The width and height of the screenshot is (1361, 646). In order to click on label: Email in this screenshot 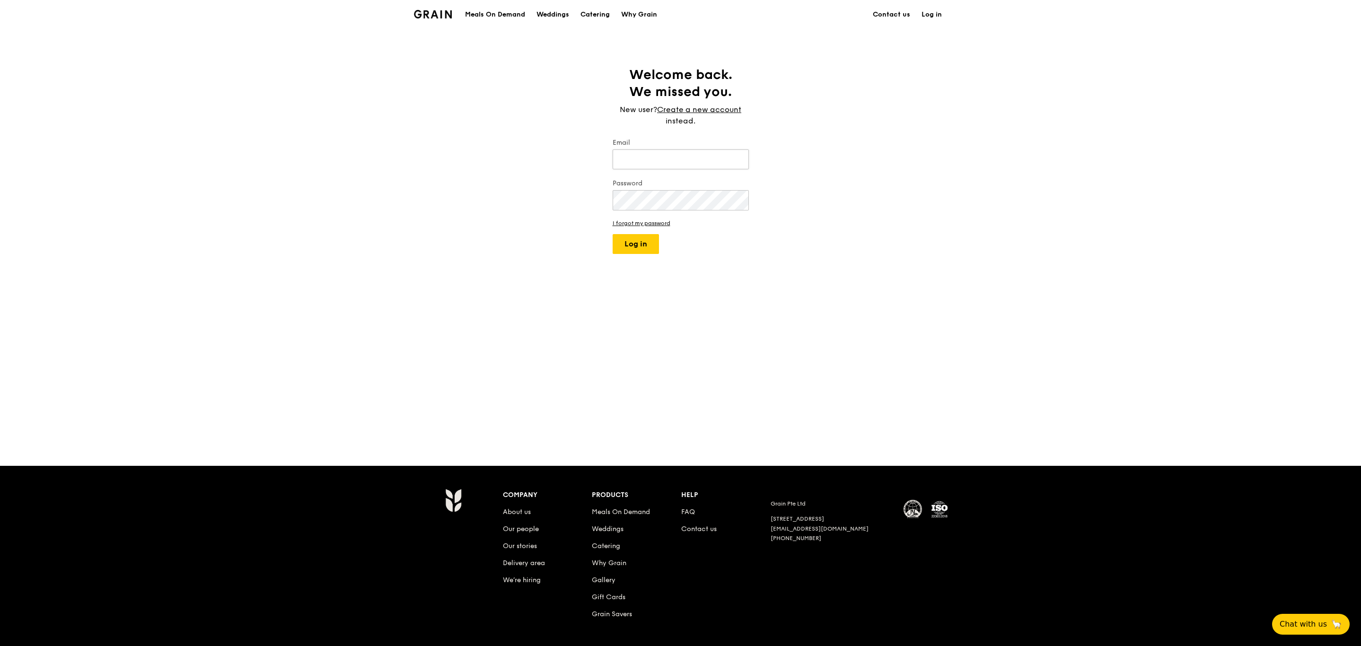, I will do `click(681, 143)`.